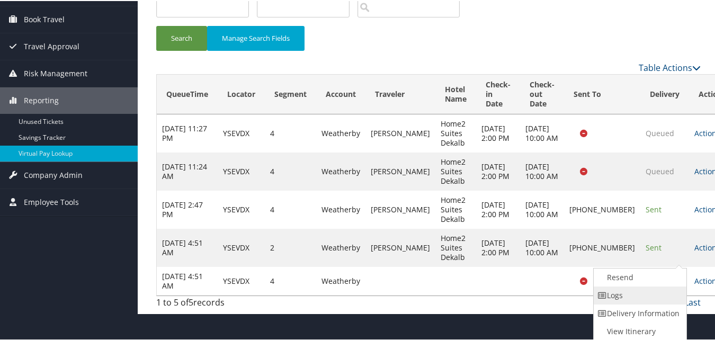  What do you see at coordinates (639, 295) in the screenshot?
I see `a: Logs` at bounding box center [639, 295].